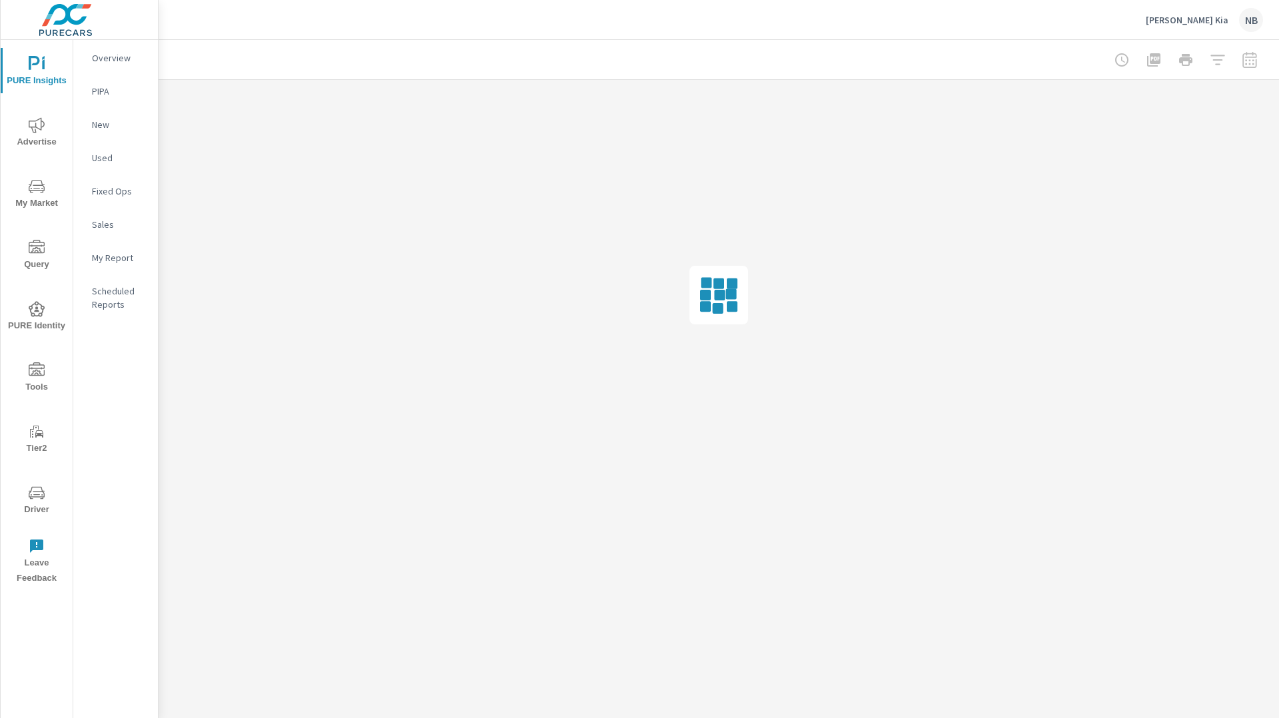  I want to click on div: Fixed Ops, so click(115, 191).